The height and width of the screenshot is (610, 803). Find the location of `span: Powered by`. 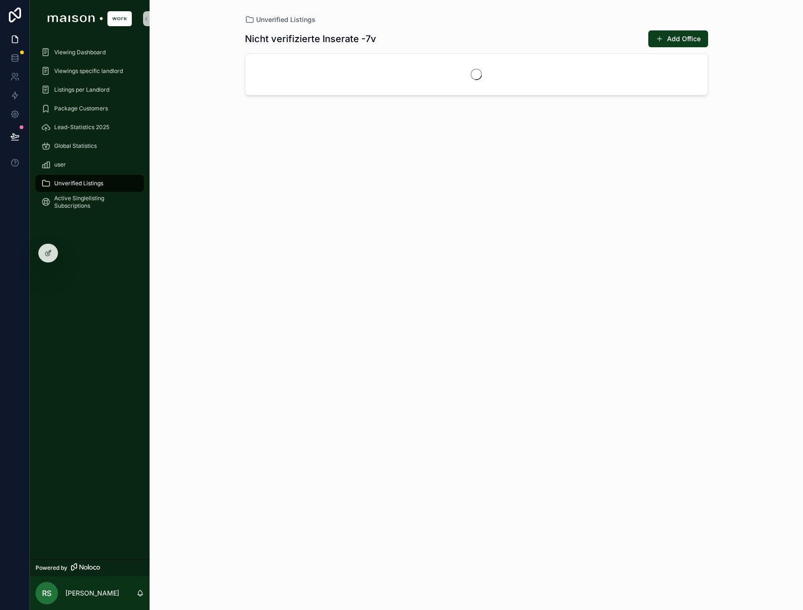

span: Powered by is located at coordinates (51, 568).